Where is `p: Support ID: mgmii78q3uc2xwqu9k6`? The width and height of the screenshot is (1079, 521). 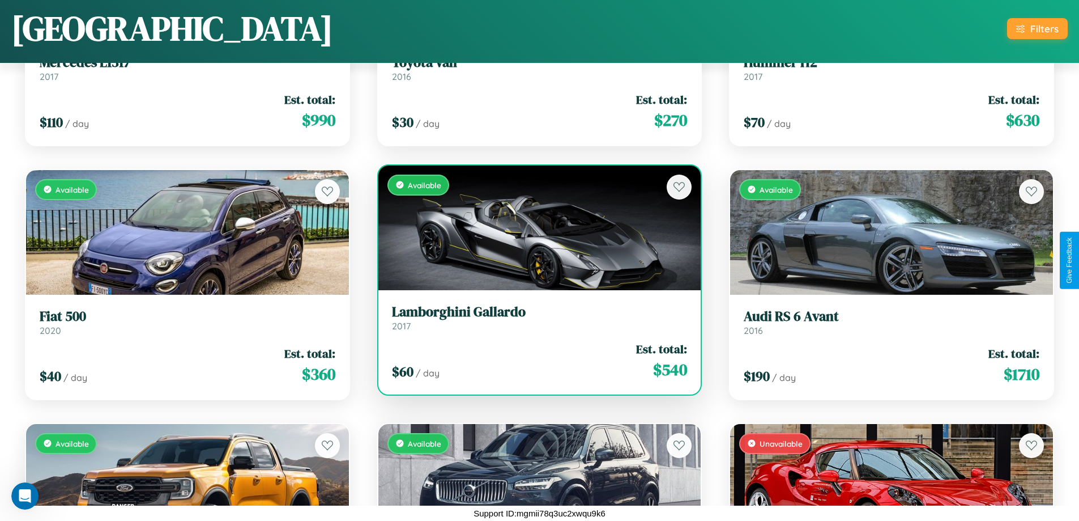
p: Support ID: mgmii78q3uc2xwqu9k6 is located at coordinates (539, 513).